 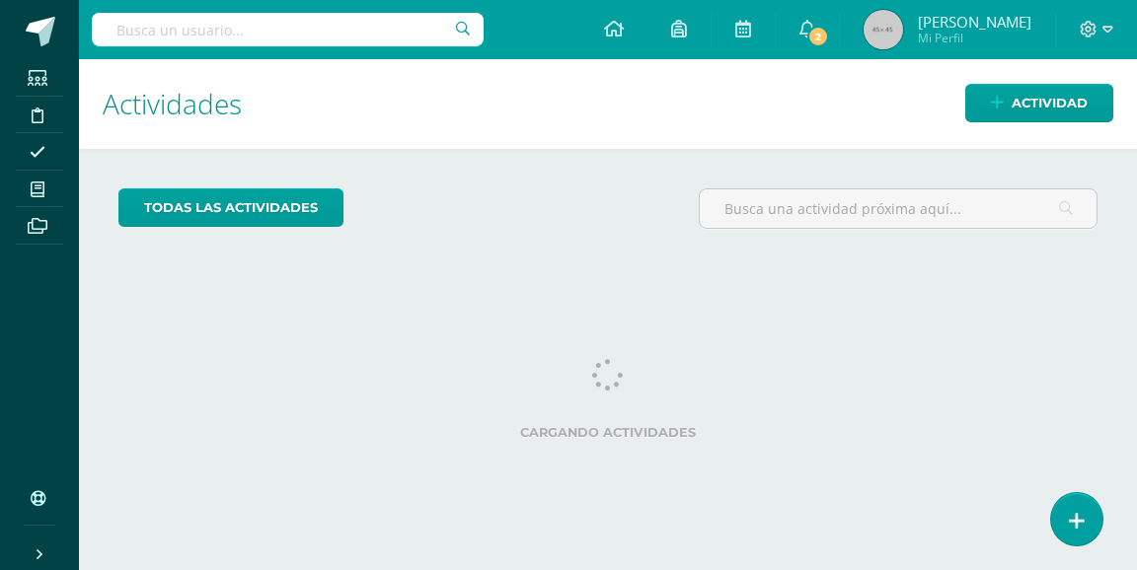 I want to click on input: Busca un usuario..., so click(x=287, y=30).